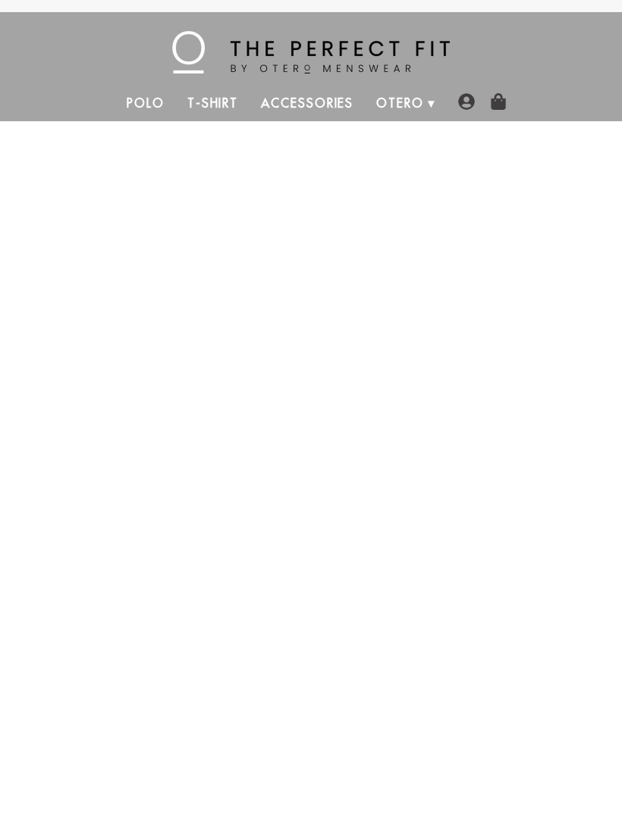  What do you see at coordinates (498, 102) in the screenshot?
I see `img: shopping-bag-icon.png` at bounding box center [498, 102].